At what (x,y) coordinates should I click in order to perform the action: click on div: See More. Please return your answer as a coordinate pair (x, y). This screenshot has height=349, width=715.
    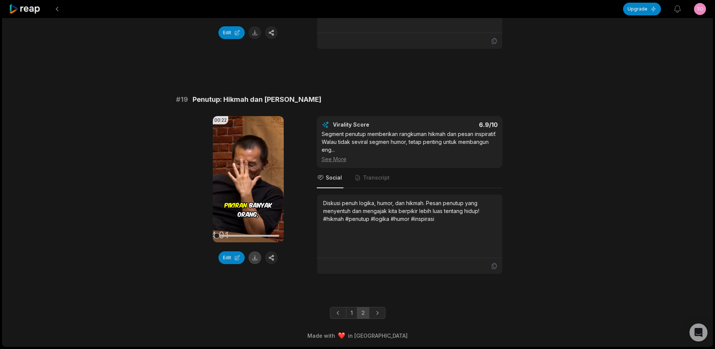
    Looking at the image, I should click on (410, 159).